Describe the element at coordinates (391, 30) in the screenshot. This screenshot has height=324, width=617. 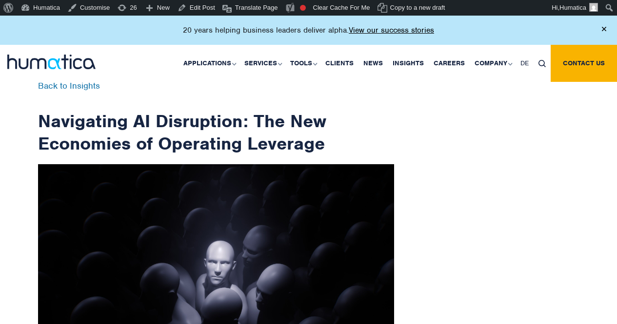
I see `a: View our success stories` at that location.